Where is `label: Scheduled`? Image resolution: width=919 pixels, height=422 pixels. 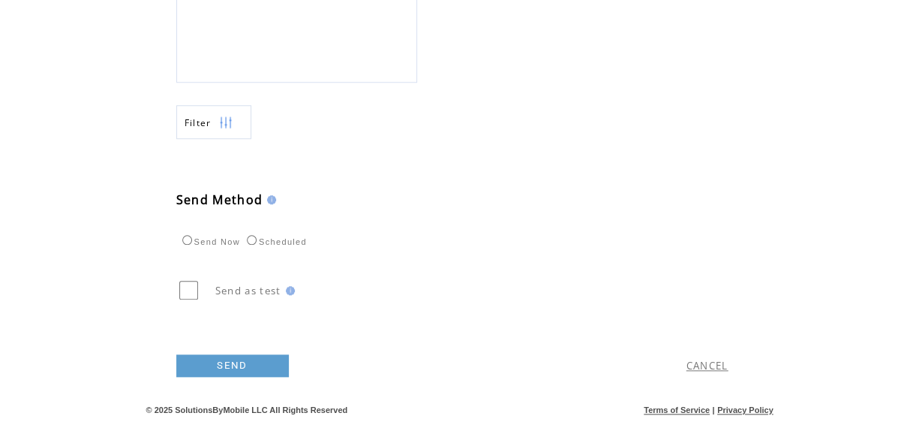
label: Scheduled is located at coordinates (275, 242).